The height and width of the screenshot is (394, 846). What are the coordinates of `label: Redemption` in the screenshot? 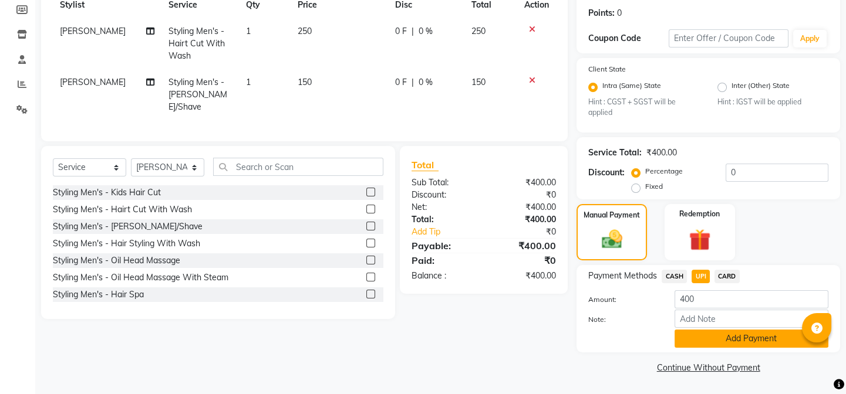 It's located at (699, 214).